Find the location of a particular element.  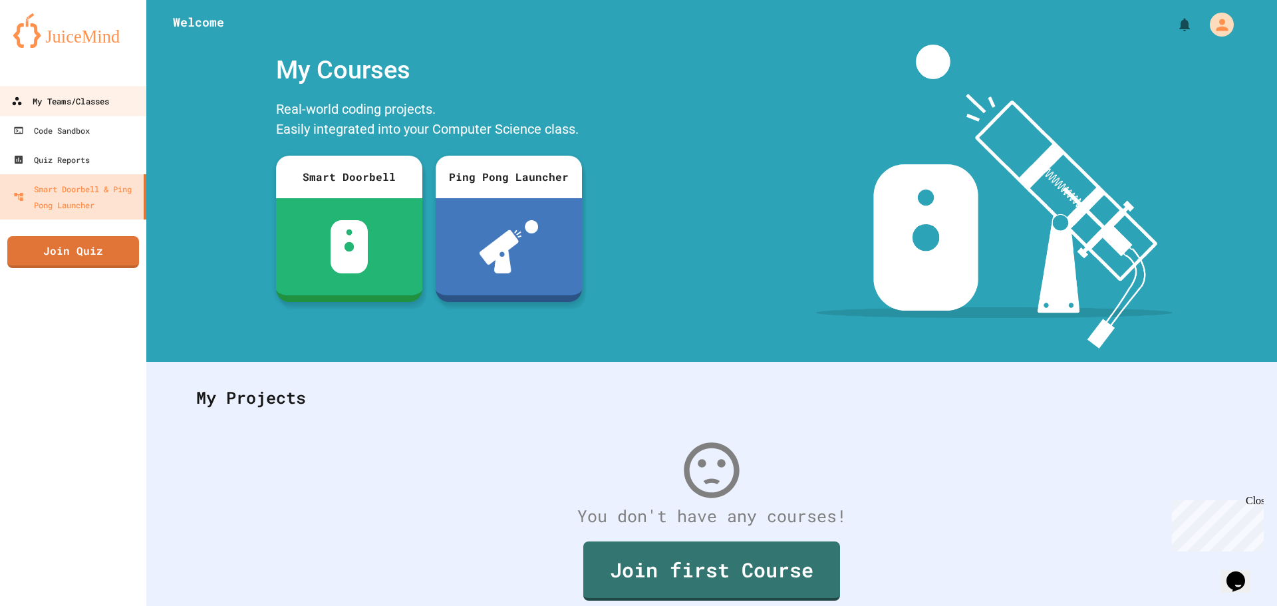

div: Real-world coding projects. Easily integrated into your Computer Science class. is located at coordinates (429, 120).